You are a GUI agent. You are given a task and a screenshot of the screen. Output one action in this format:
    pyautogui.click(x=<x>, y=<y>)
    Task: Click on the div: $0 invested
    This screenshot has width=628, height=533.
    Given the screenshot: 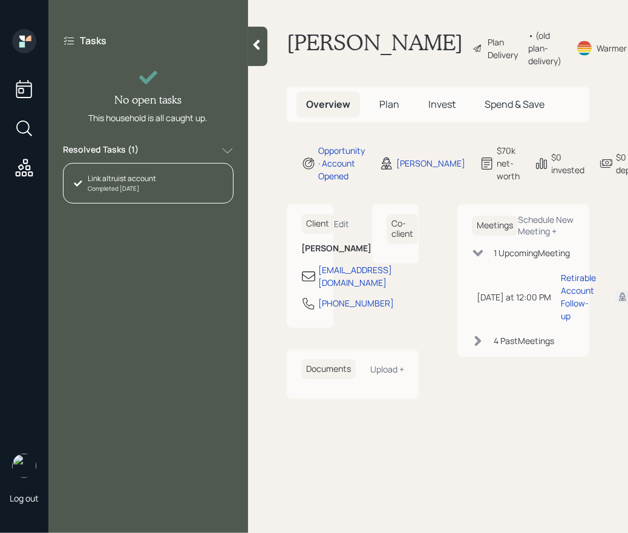 What is the action you would take?
    pyautogui.click(x=568, y=163)
    